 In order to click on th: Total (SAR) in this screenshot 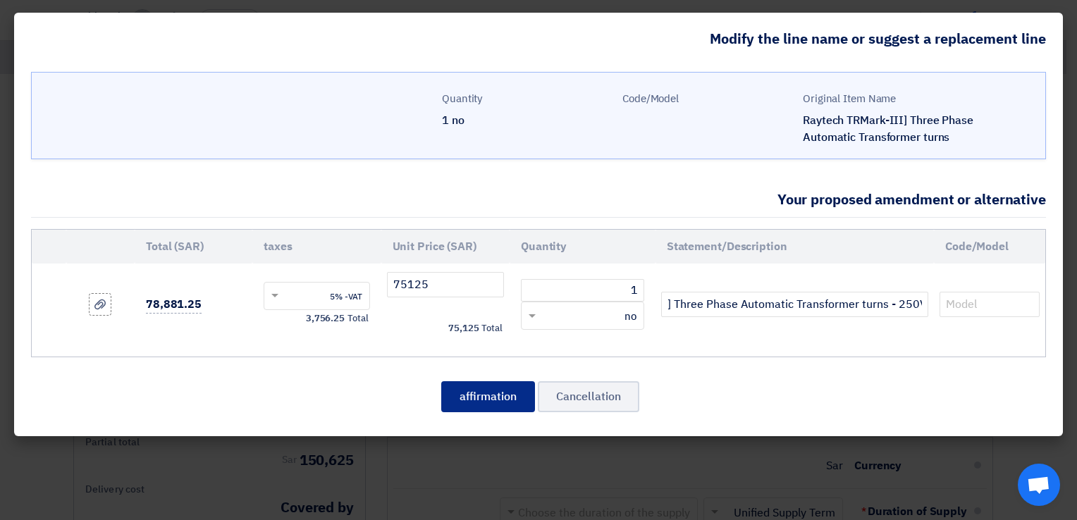, I will do `click(193, 247)`.